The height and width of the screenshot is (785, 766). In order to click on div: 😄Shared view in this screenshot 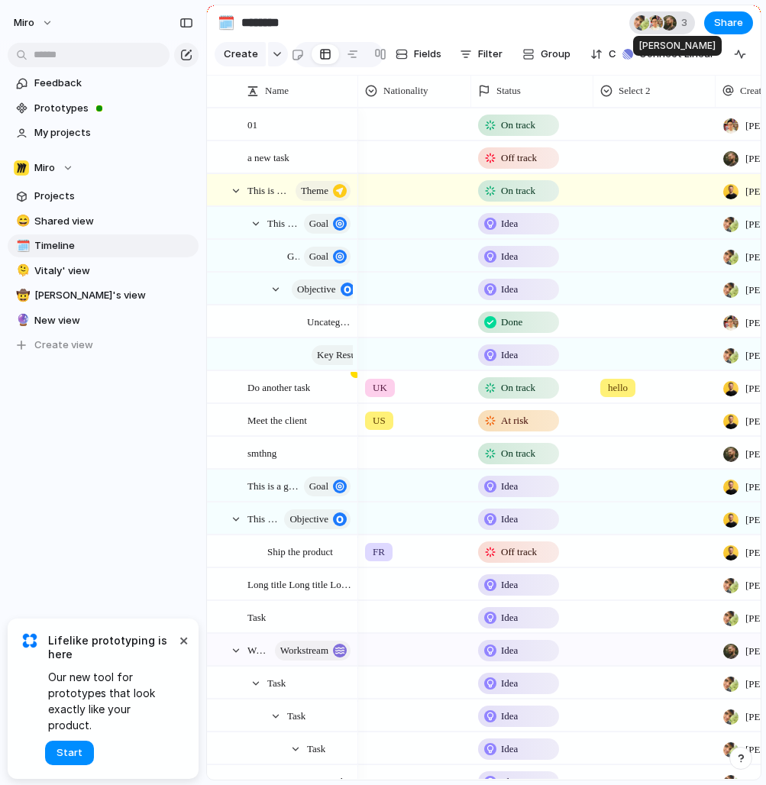, I will do `click(103, 221)`.